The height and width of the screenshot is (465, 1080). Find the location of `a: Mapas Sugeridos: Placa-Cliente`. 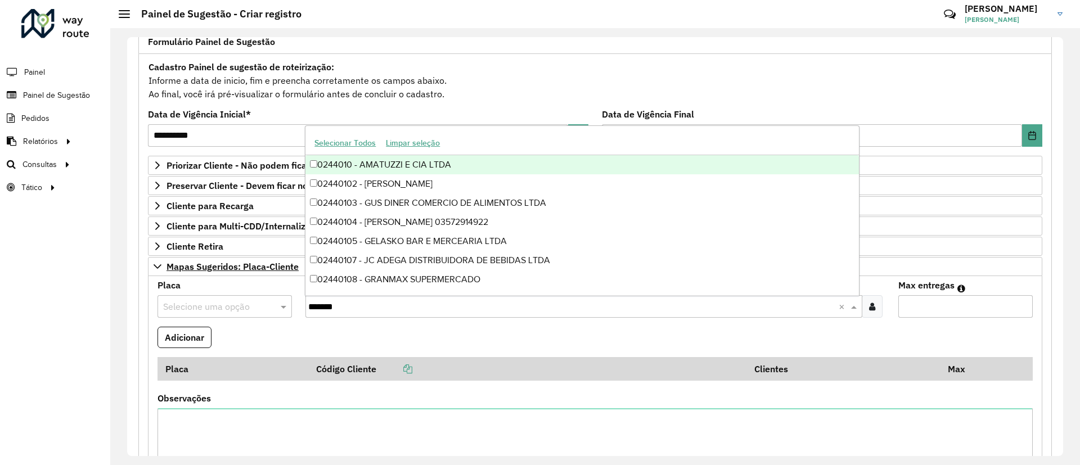

a: Mapas Sugeridos: Placa-Cliente is located at coordinates (595, 267).